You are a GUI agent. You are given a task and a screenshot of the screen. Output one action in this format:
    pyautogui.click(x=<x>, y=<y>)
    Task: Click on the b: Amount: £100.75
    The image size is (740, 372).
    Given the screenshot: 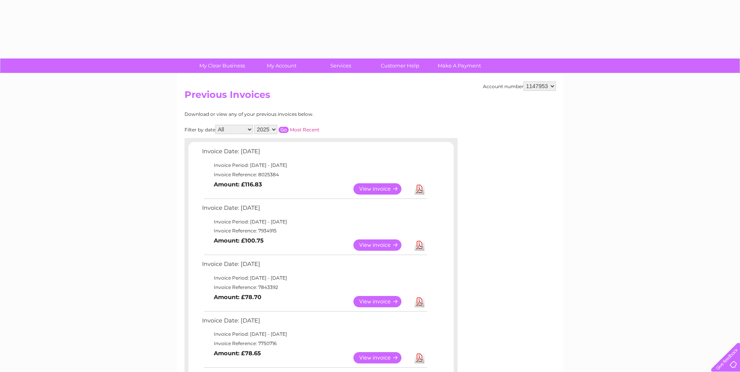 What is the action you would take?
    pyautogui.click(x=239, y=241)
    